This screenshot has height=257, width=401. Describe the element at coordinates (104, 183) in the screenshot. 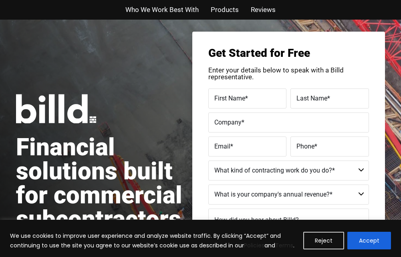

I see `h1: Financial solutions built for commercial subcontractors` at that location.